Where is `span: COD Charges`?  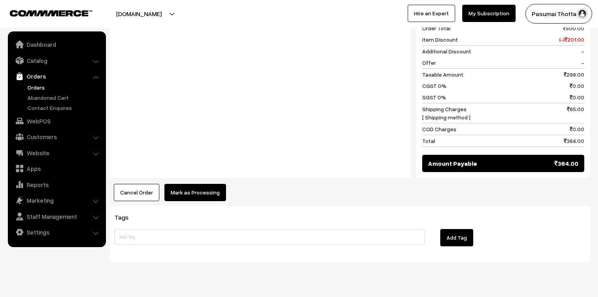
span: COD Charges is located at coordinates (439, 129).